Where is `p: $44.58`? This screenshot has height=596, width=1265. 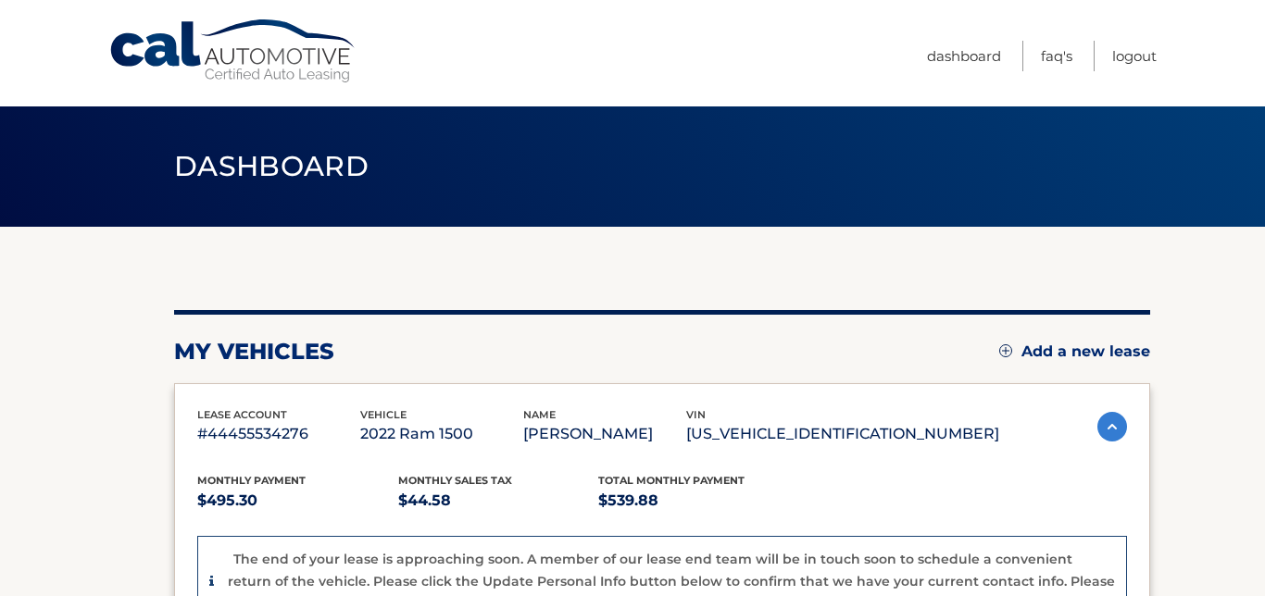 p: $44.58 is located at coordinates (498, 501).